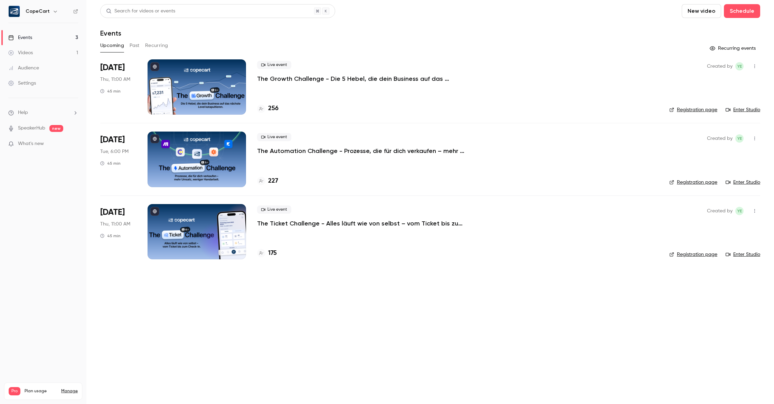 The height and width of the screenshot is (404, 774). Describe the element at coordinates (157, 46) in the screenshot. I see `button: Recurring` at that location.